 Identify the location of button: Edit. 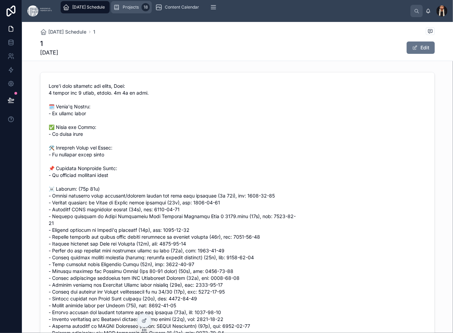
(421, 48).